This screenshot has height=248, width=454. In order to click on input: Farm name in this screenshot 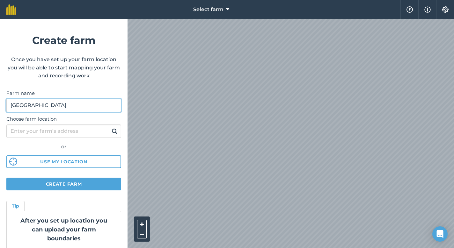, I will do `click(64, 106)`.